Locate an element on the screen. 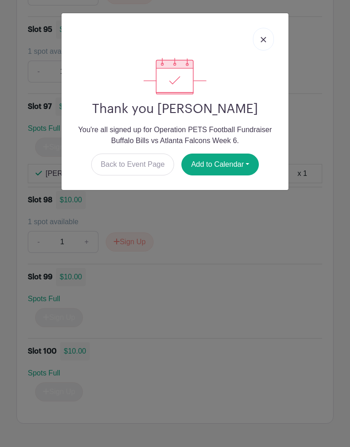 The height and width of the screenshot is (447, 350). p: You're all signed up for Operation PETS Football Fundraiser Buffalo Bills vs Atlanta Falcons Week 6. is located at coordinates (175, 135).